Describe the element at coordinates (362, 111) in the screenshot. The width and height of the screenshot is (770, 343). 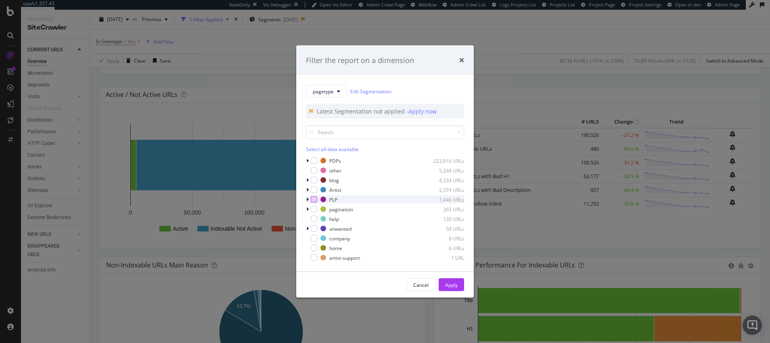
I see `div: Latest Segmentation not applied` at that location.